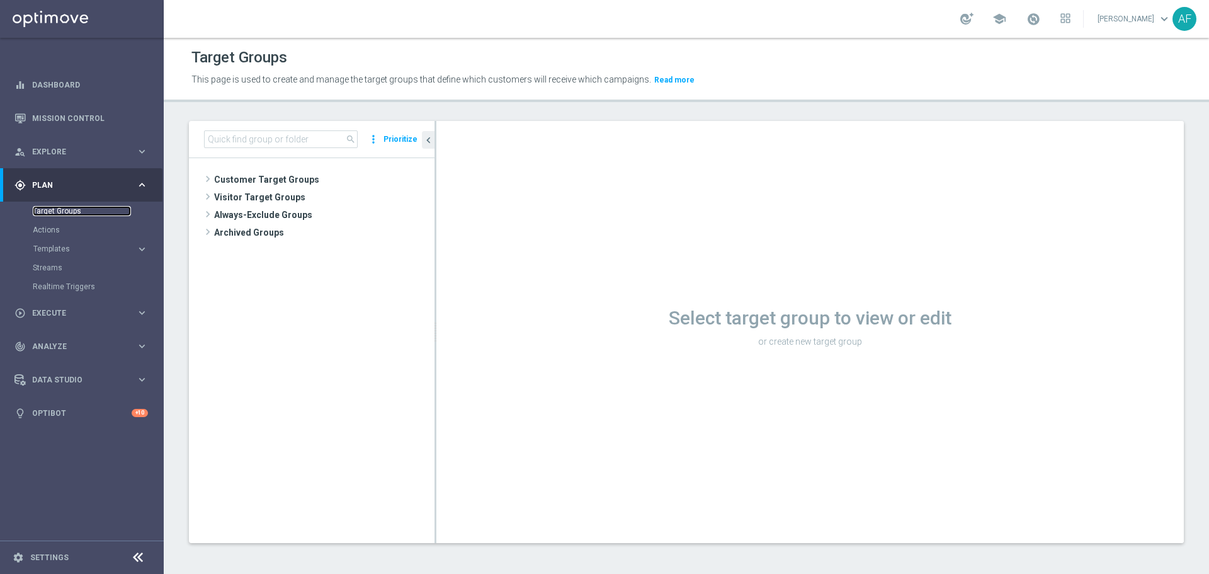 This screenshot has width=1209, height=574. Describe the element at coordinates (81, 185) in the screenshot. I see `div: gps_fixed Plan keyboard_arrow_right` at that location.